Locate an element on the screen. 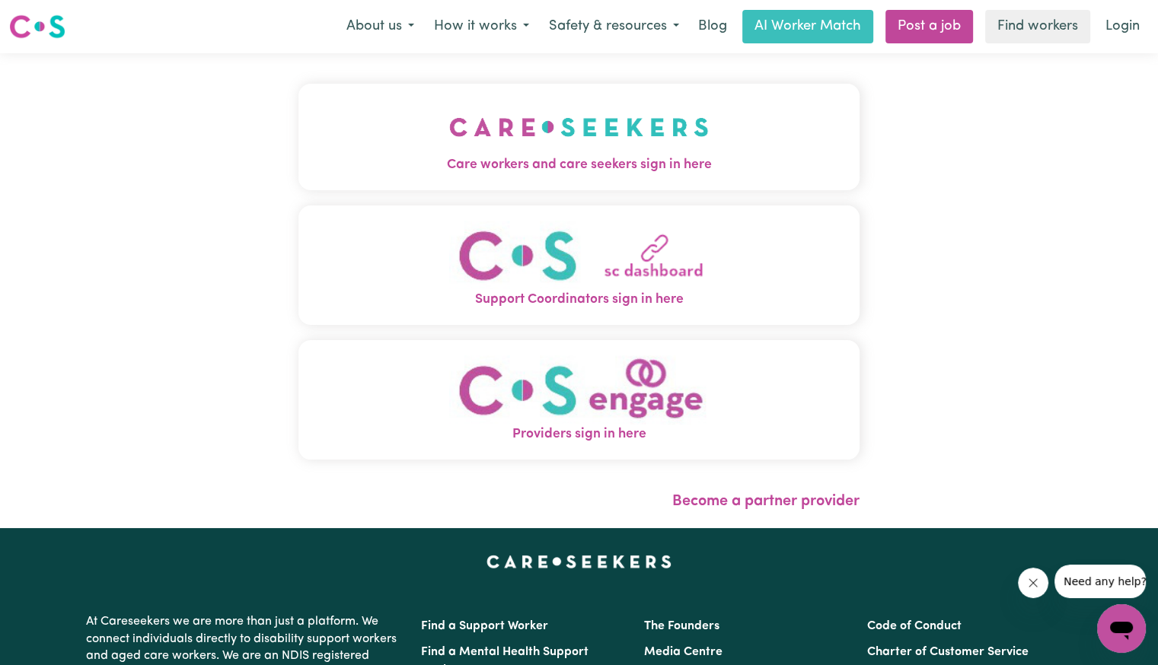 This screenshot has width=1158, height=665. a: Media Centre is located at coordinates (683, 652).